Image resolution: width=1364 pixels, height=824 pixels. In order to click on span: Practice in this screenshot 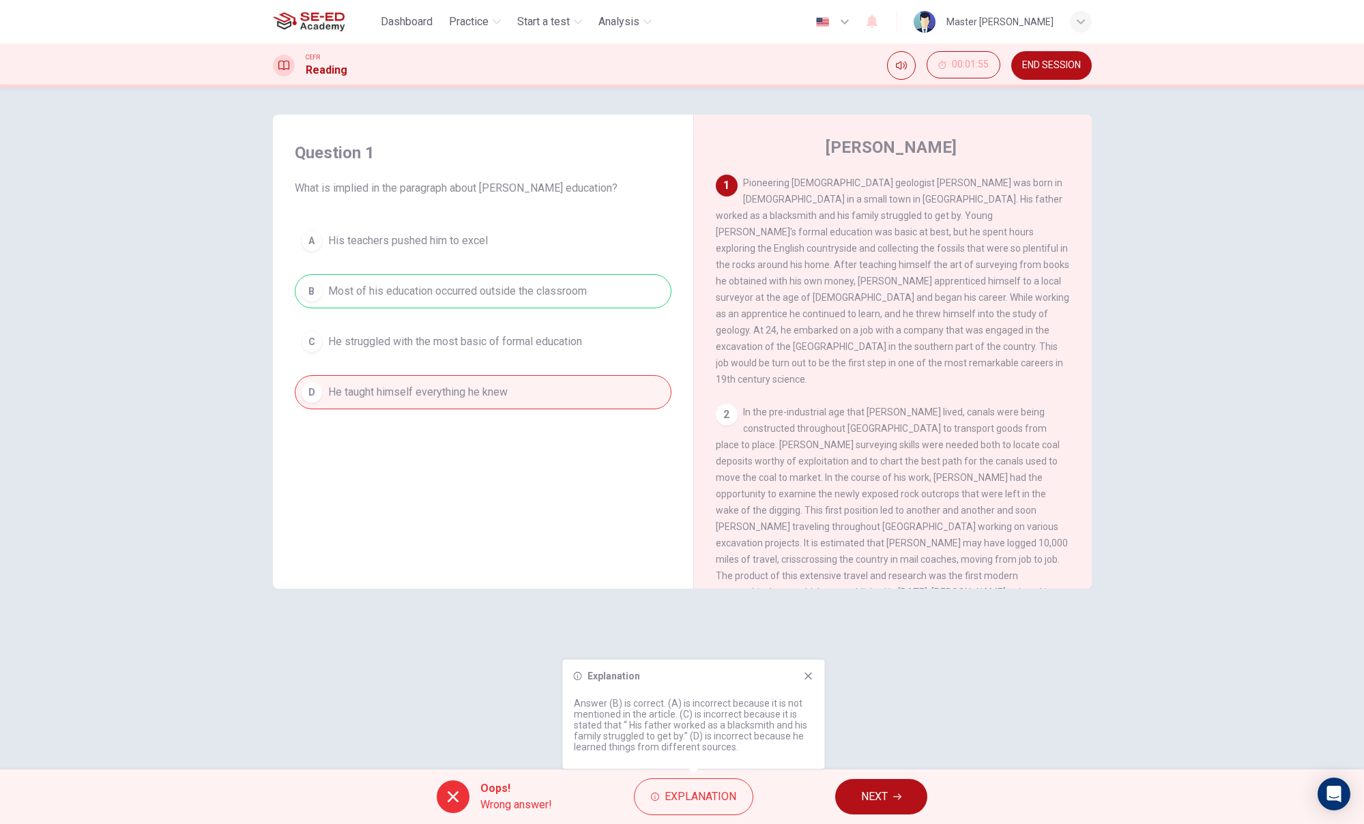, I will do `click(469, 22)`.